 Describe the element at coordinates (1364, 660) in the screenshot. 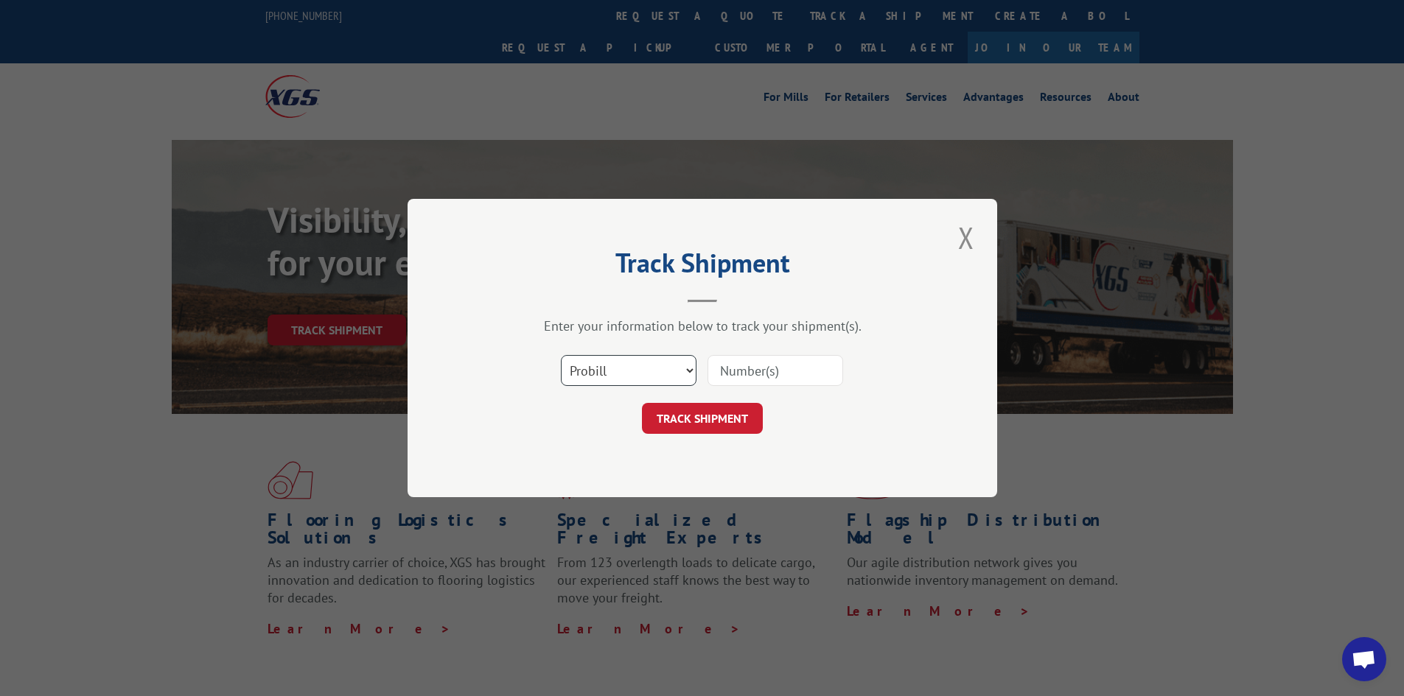

I see `a: Open chat` at that location.